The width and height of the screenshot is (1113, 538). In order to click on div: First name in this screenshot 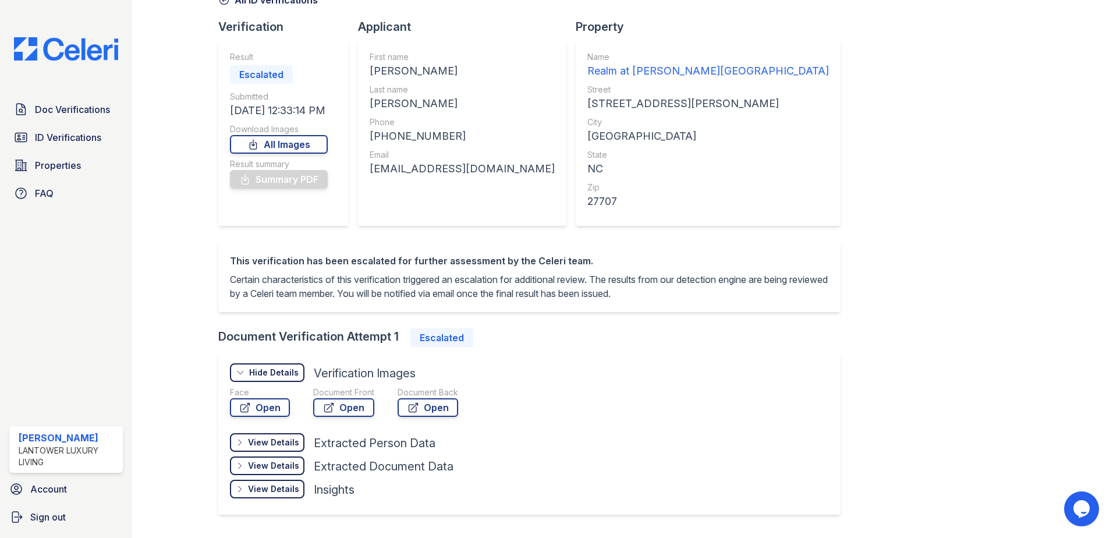, I will do `click(462, 57)`.